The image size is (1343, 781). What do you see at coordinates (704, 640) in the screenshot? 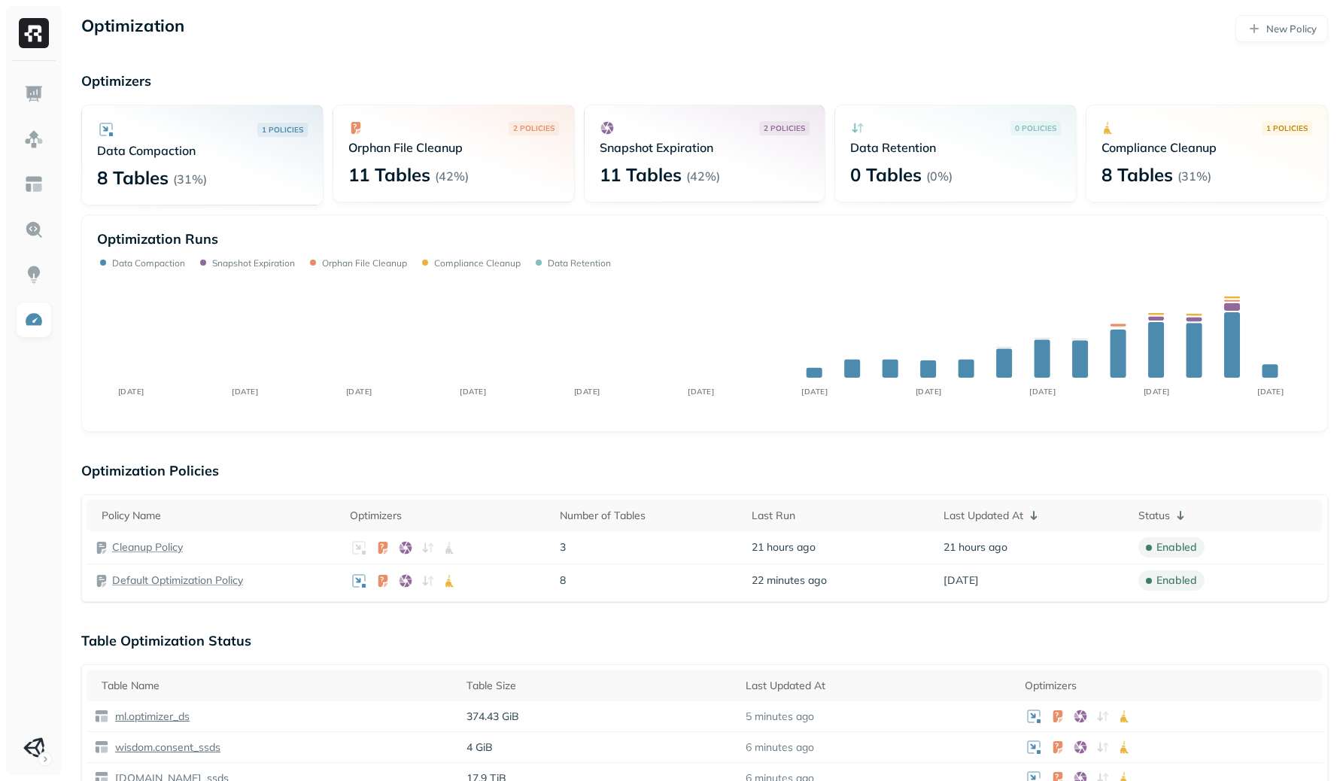
I see `p: Table Optimization Status` at bounding box center [704, 640].